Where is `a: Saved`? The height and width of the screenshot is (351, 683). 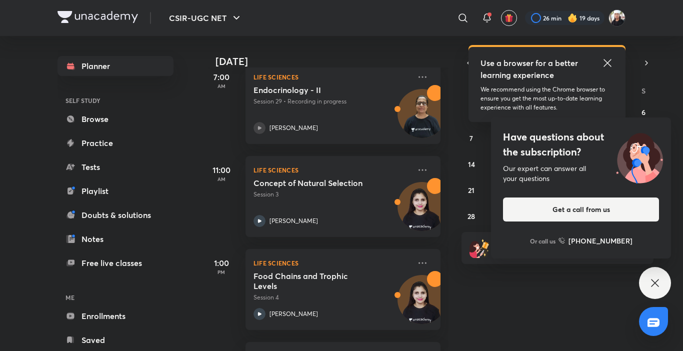 a: Saved is located at coordinates (115, 340).